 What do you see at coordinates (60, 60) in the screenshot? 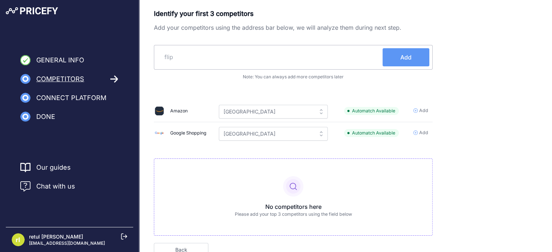
I see `span: General Info` at bounding box center [60, 60].